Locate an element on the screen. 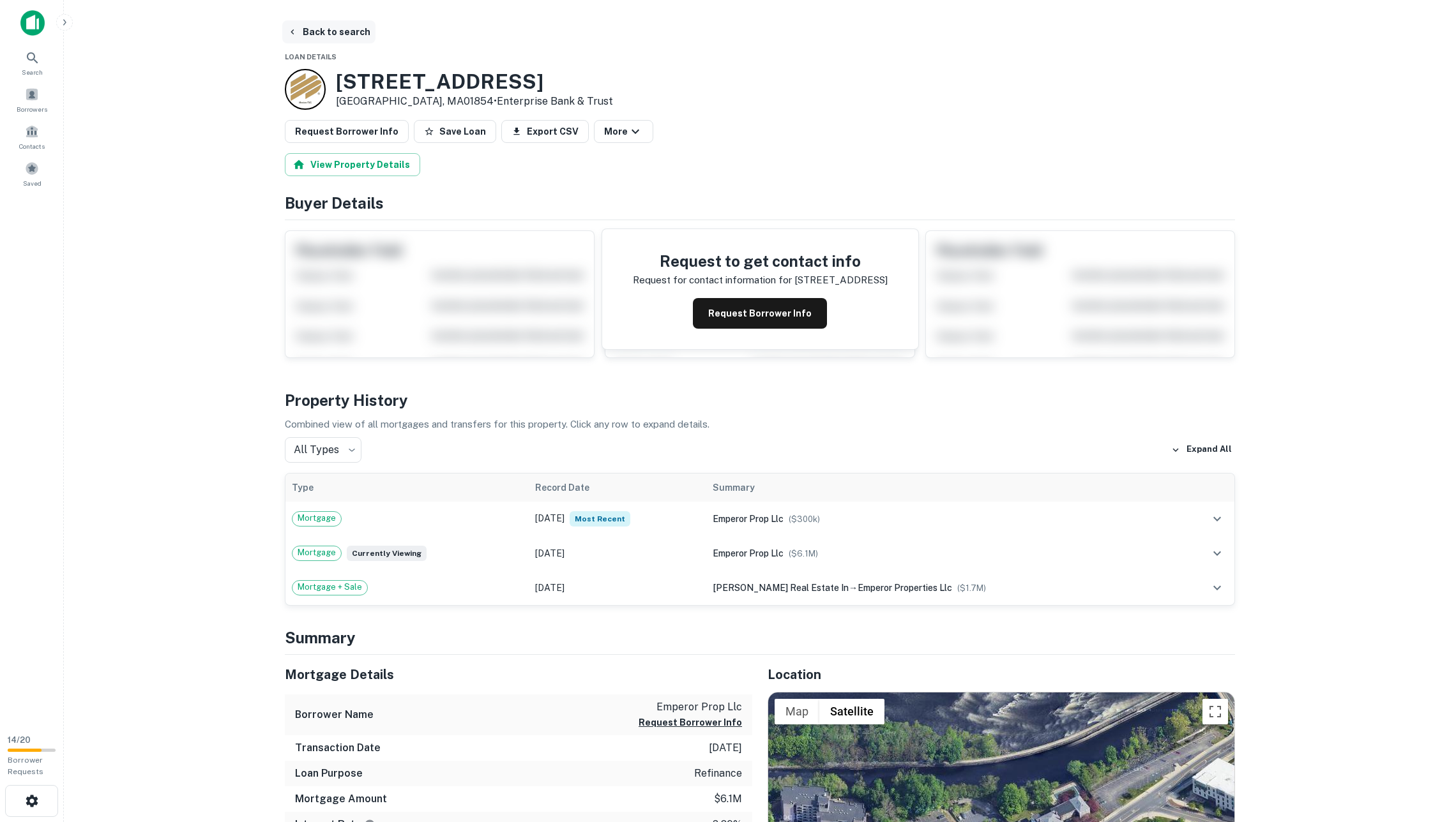 Image resolution: width=1456 pixels, height=822 pixels. span: Currently viewing is located at coordinates (386, 553).